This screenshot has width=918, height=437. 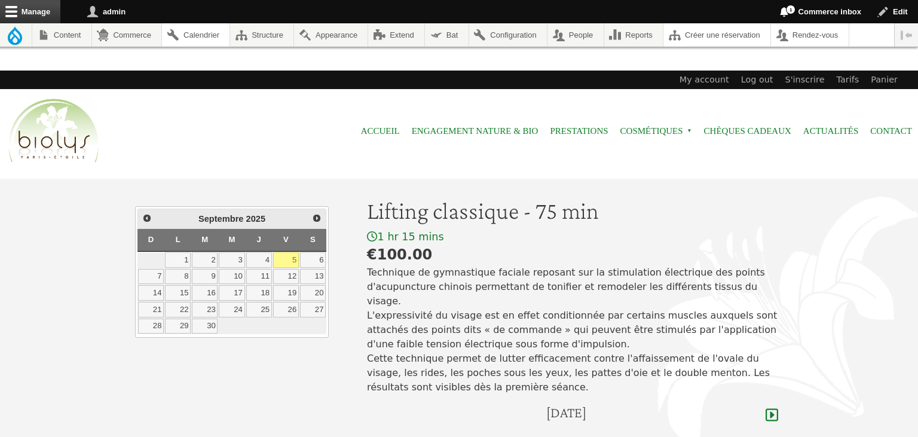 What do you see at coordinates (508, 35) in the screenshot?
I see `a: Configuration` at bounding box center [508, 35].